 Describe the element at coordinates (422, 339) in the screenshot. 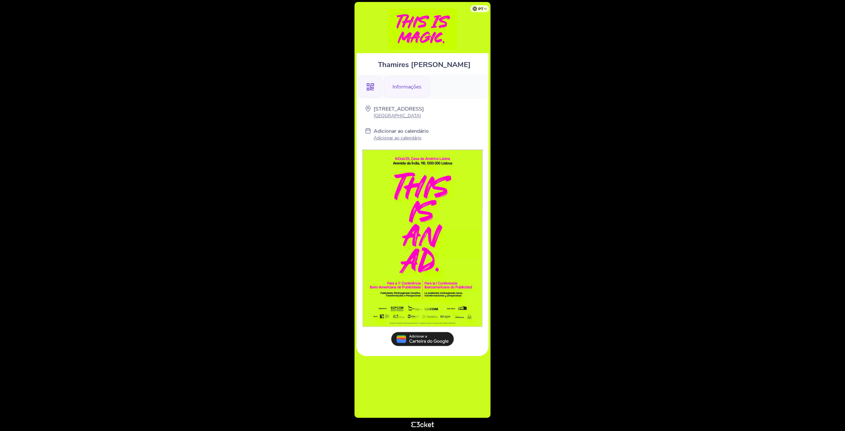

I see `img: pt_add_to_google_wallet.13e59062.svg` at that location.